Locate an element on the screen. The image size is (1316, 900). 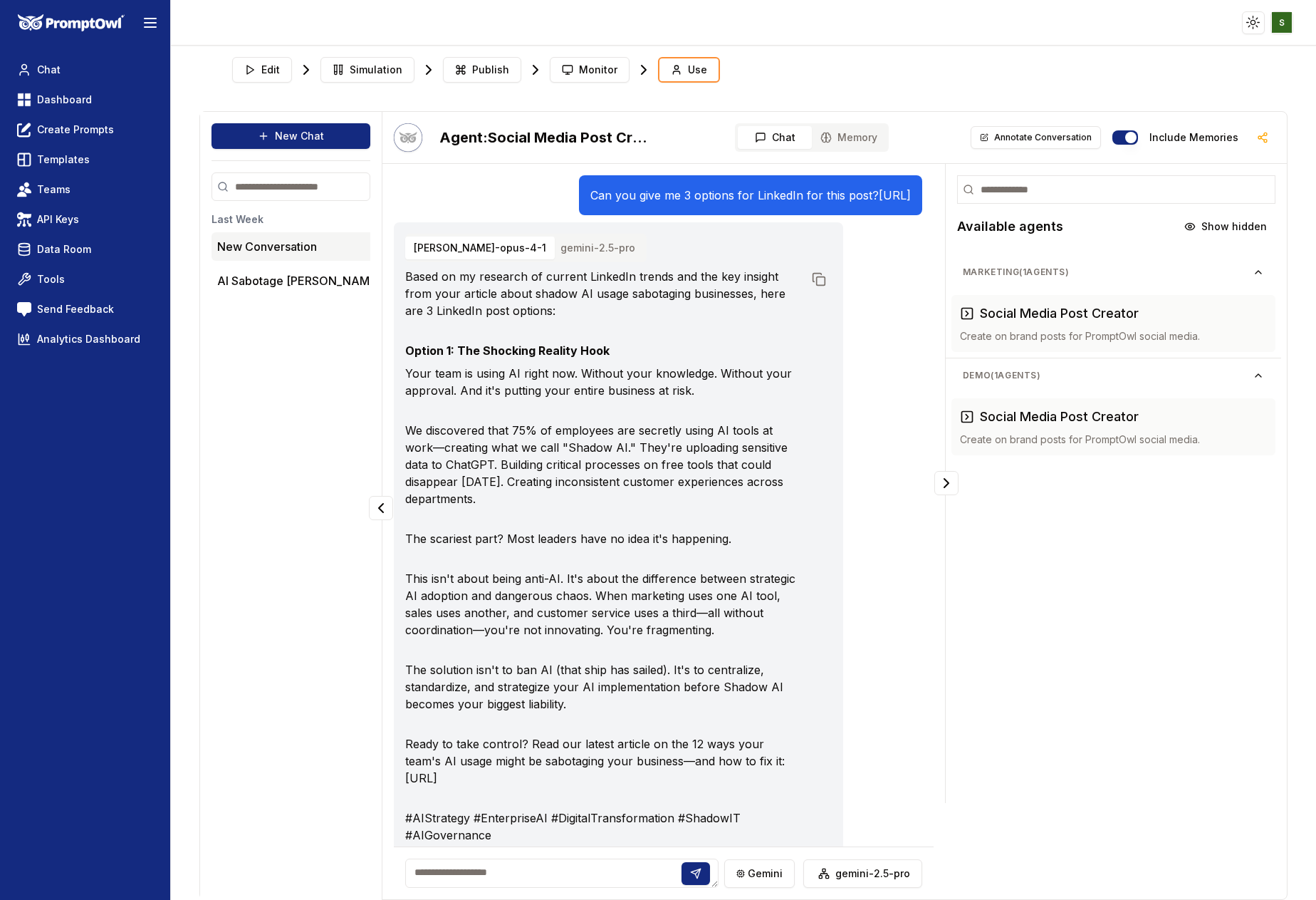
p: The scariest part? Most leaders have no idea it's happening. is located at coordinates (604, 538).